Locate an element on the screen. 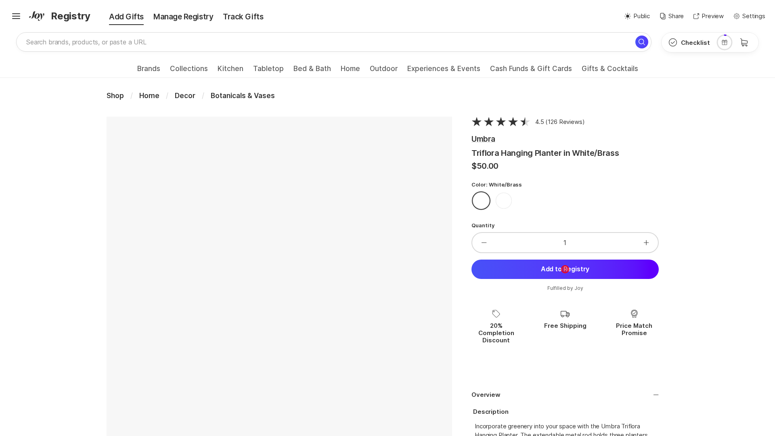 Image resolution: width=775 pixels, height=436 pixels. div: Add Gifts is located at coordinates (121, 17).